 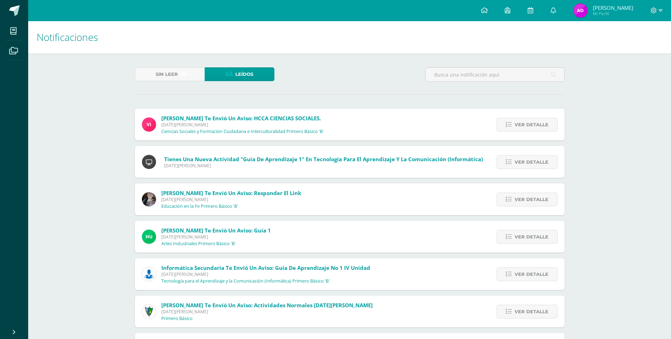 What do you see at coordinates (67, 37) in the screenshot?
I see `span: Notificaciones` at bounding box center [67, 37].